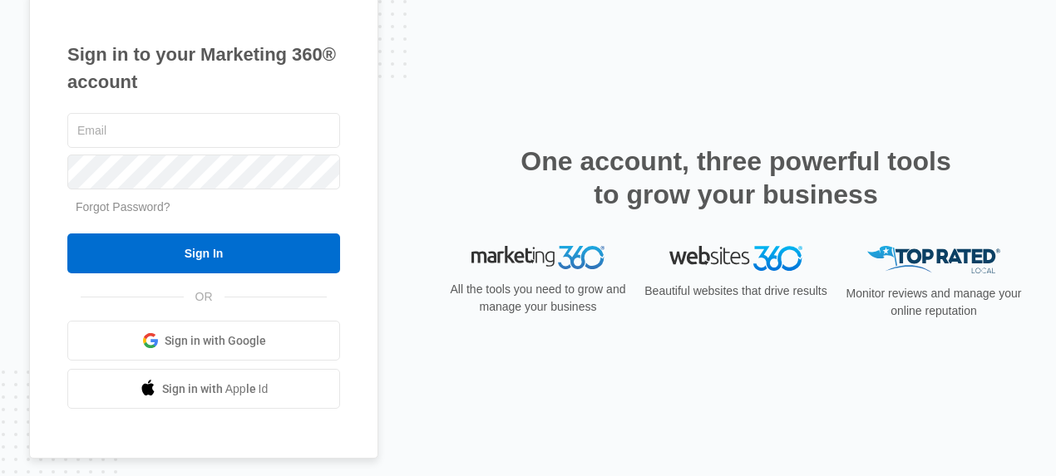 The width and height of the screenshot is (1056, 476). What do you see at coordinates (204, 389) in the screenshot?
I see `a: Sign in with Apple Id` at bounding box center [204, 389].